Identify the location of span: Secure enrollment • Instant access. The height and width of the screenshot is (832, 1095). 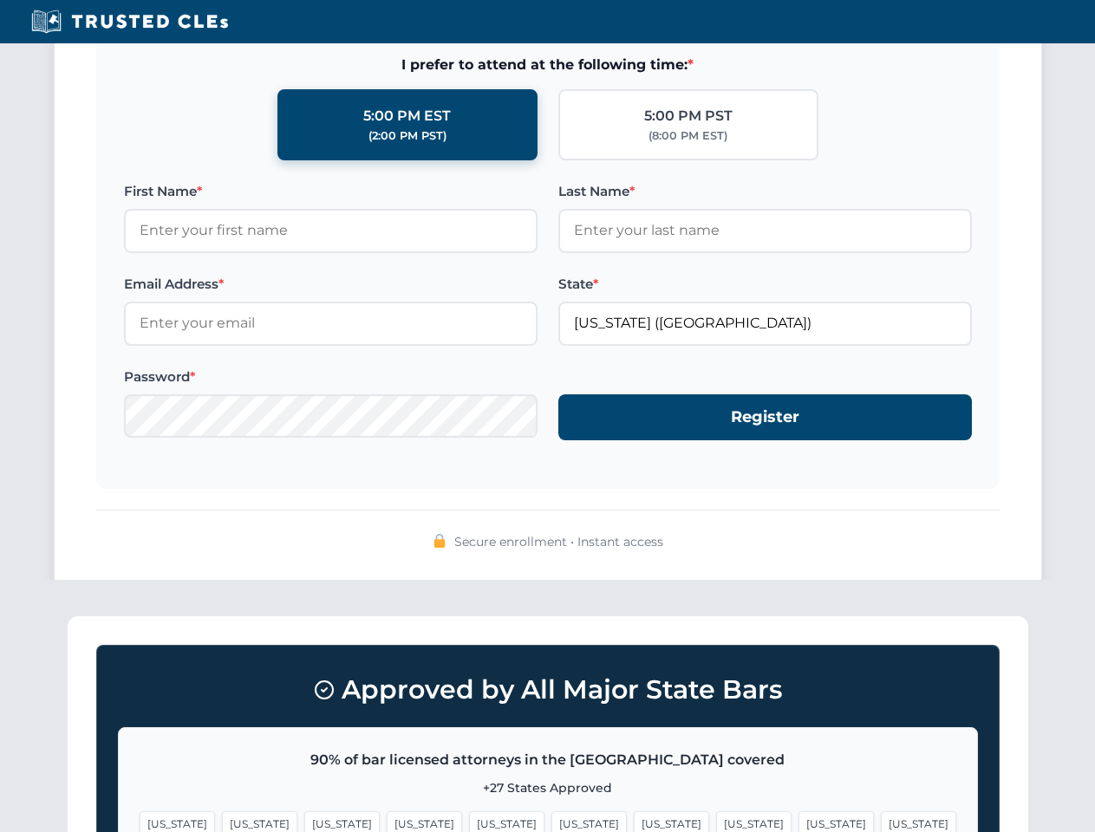
(558, 542).